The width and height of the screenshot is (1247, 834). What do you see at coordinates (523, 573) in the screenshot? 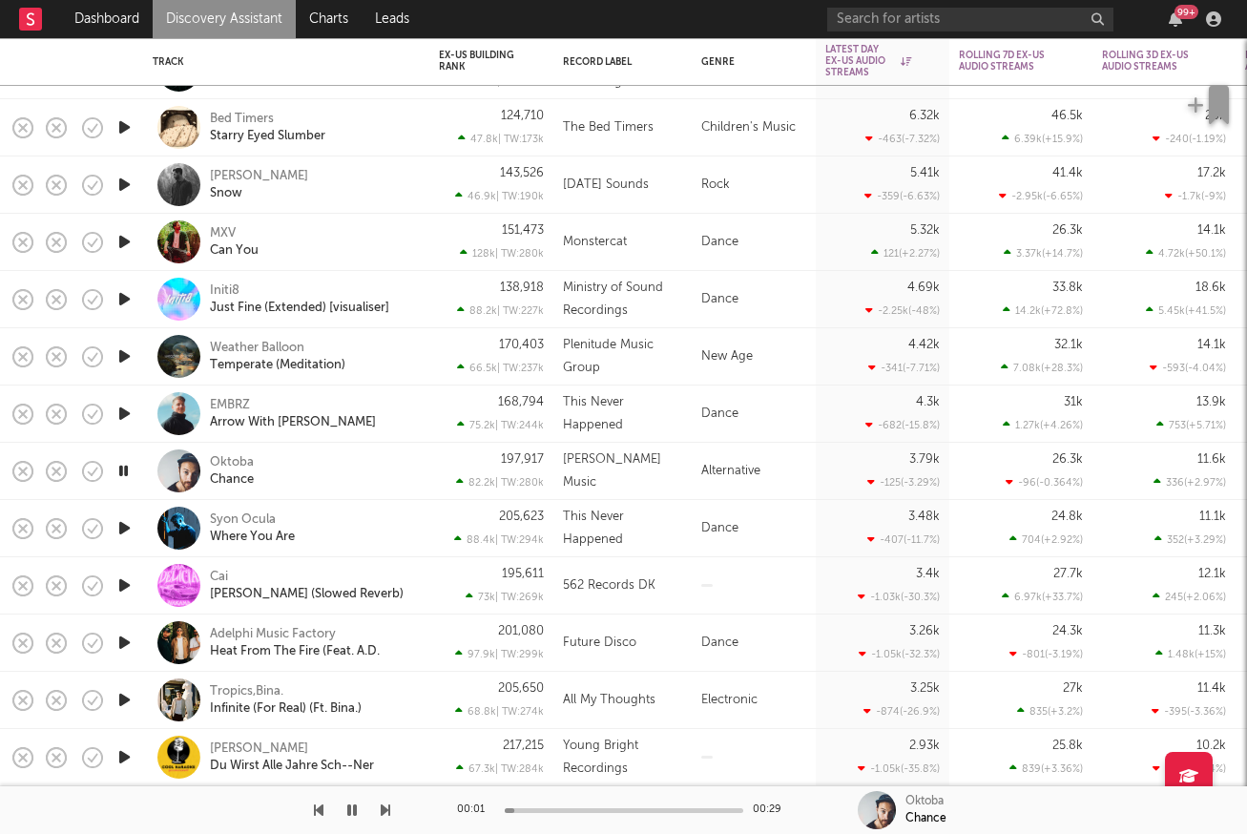
I see `div: 195,611` at bounding box center [523, 573].